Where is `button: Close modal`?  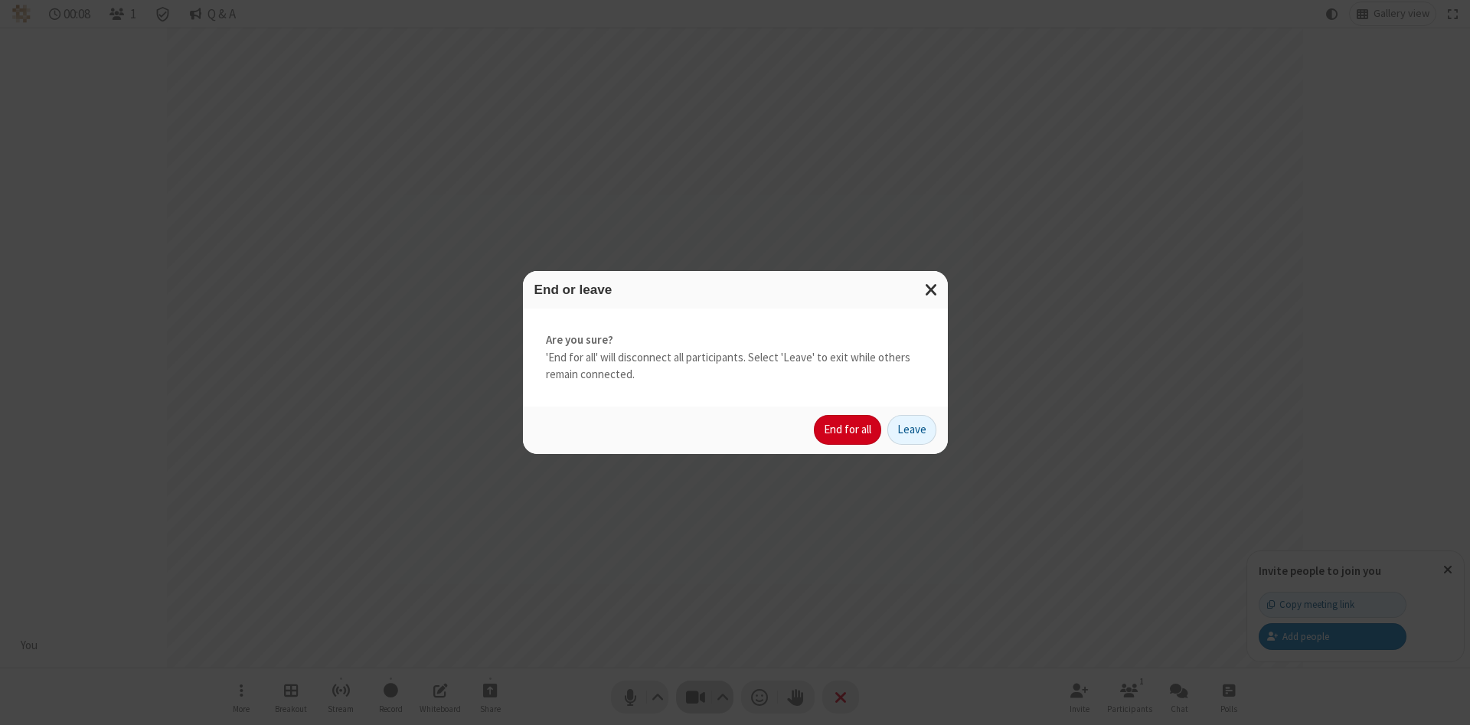 button: Close modal is located at coordinates (932, 289).